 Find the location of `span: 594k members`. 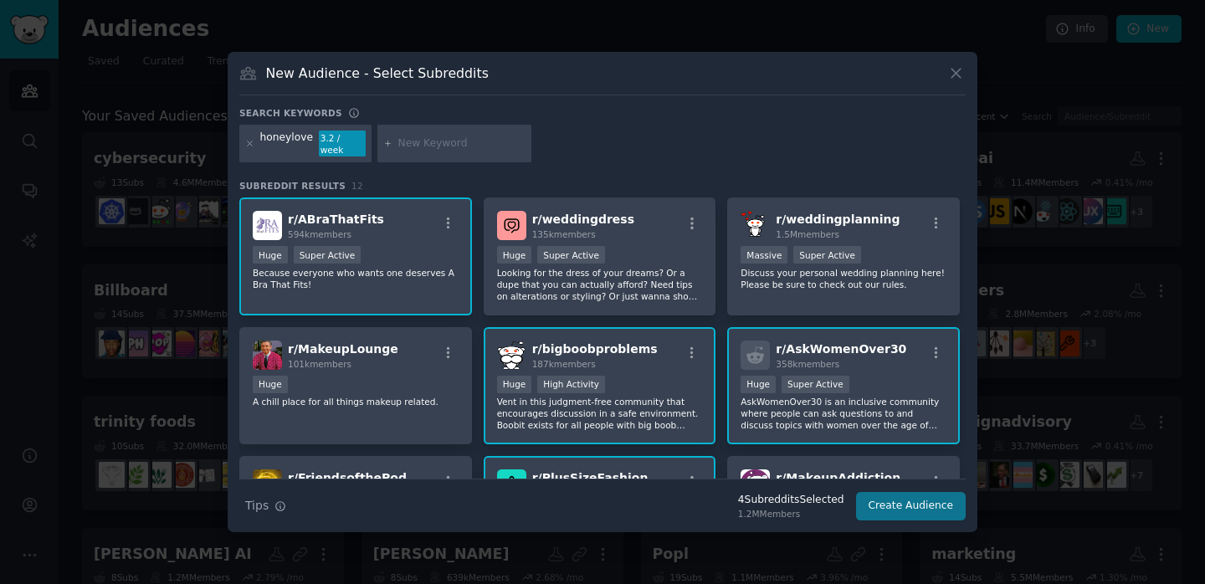

span: 594k members is located at coordinates (320, 234).